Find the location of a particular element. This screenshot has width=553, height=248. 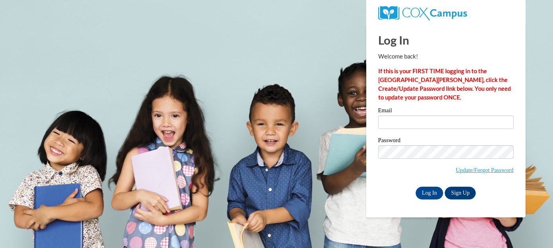

h1: Log In is located at coordinates (446, 40).